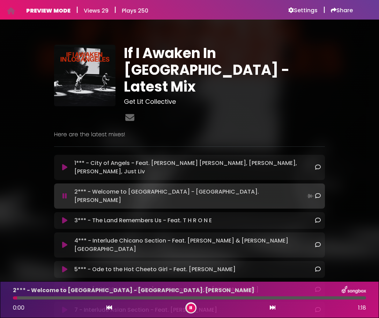 The height and width of the screenshot is (318, 379). What do you see at coordinates (190, 134) in the screenshot?
I see `p: Here are the latest mixes!` at bounding box center [190, 134].